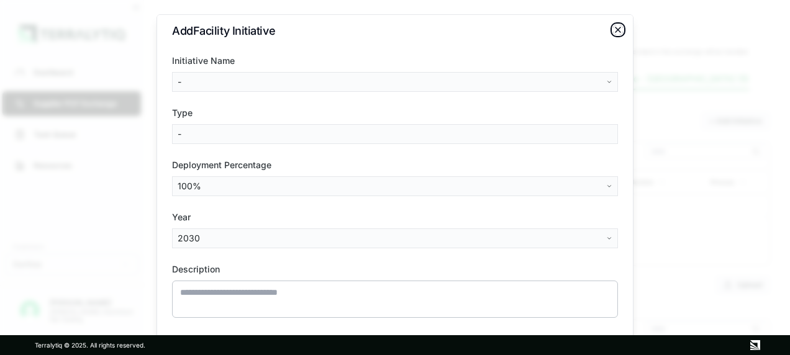 This screenshot has width=790, height=355. I want to click on label: Initiative Name, so click(395, 61).